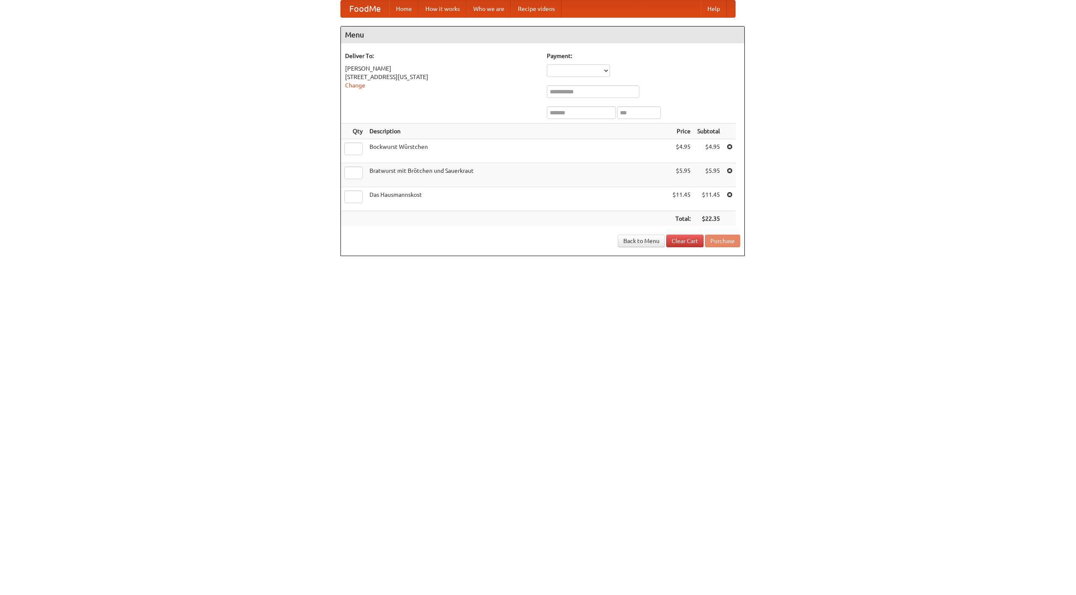 The width and height of the screenshot is (1076, 595). What do you see at coordinates (517, 151) in the screenshot?
I see `td: Bockwurst Würstchen` at bounding box center [517, 151].